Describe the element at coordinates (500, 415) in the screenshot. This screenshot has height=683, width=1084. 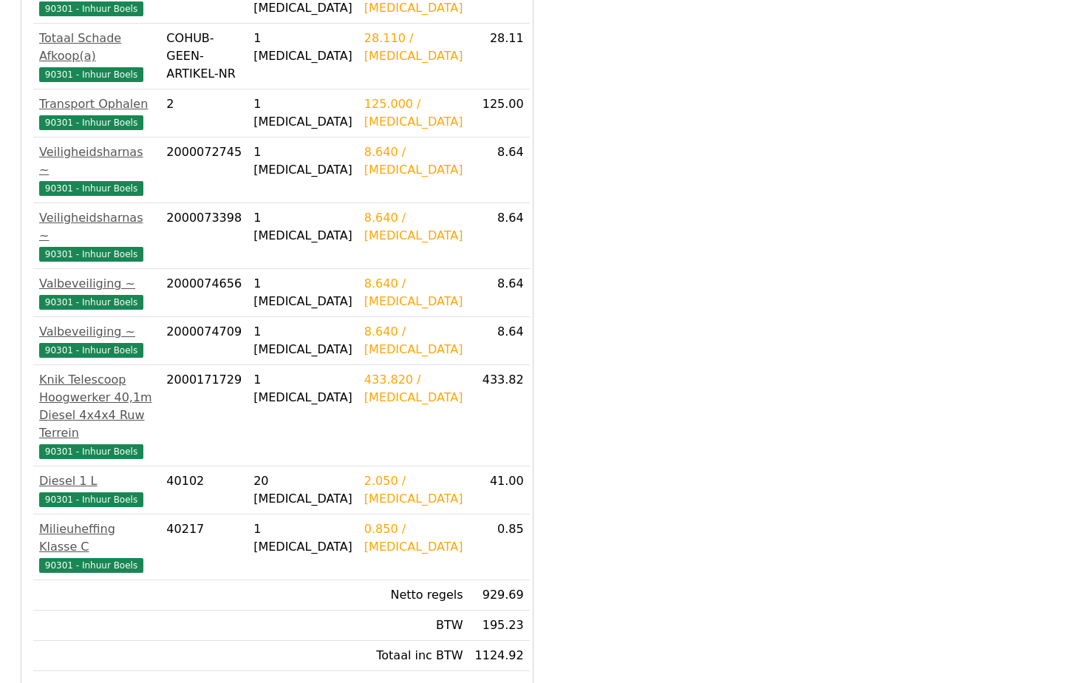
I see `td: 433.82` at that location.